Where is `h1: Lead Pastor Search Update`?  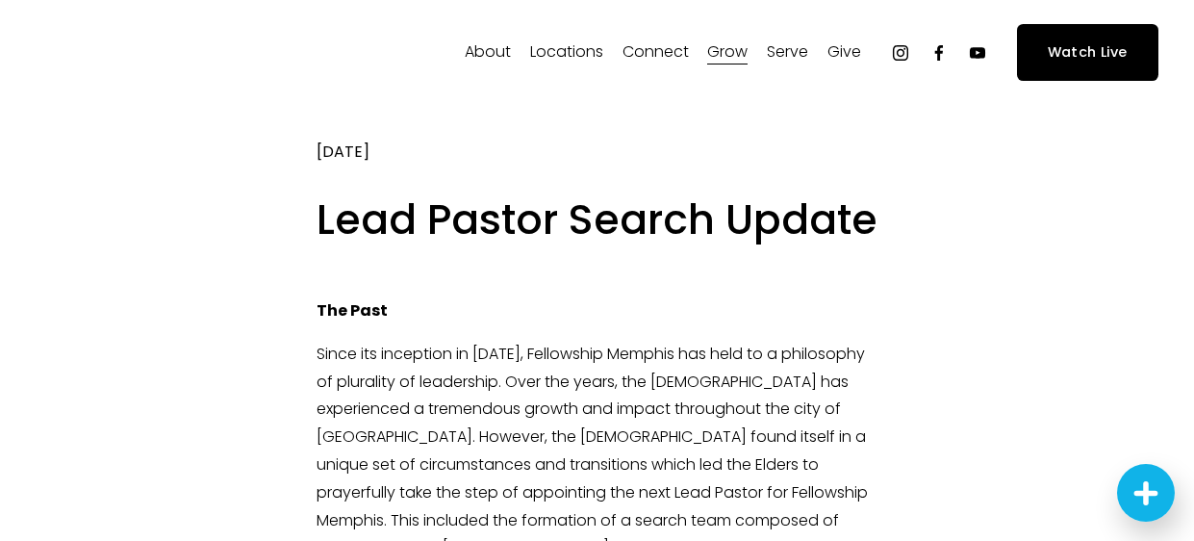
h1: Lead Pastor Search Update is located at coordinates (596, 220).